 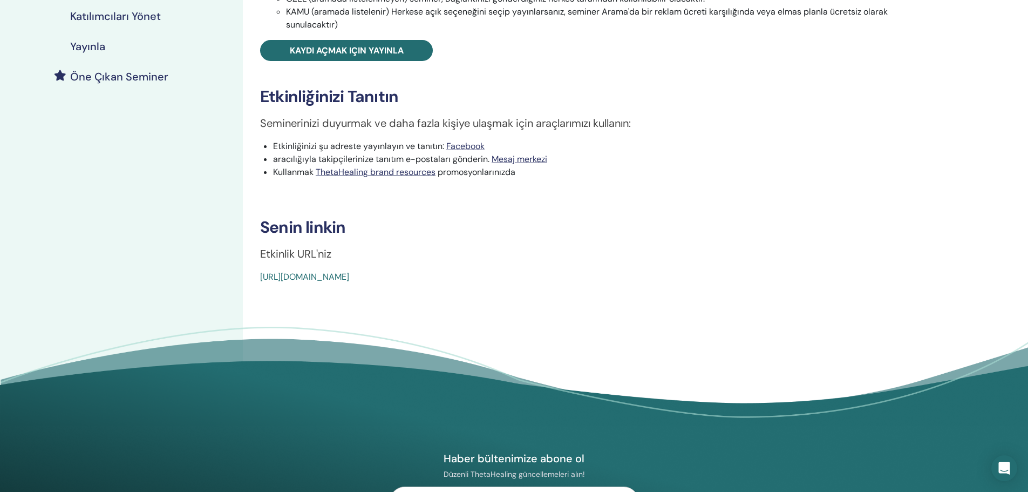 What do you see at coordinates (376, 172) in the screenshot?
I see `a: ThetaHealing brand resources` at bounding box center [376, 172].